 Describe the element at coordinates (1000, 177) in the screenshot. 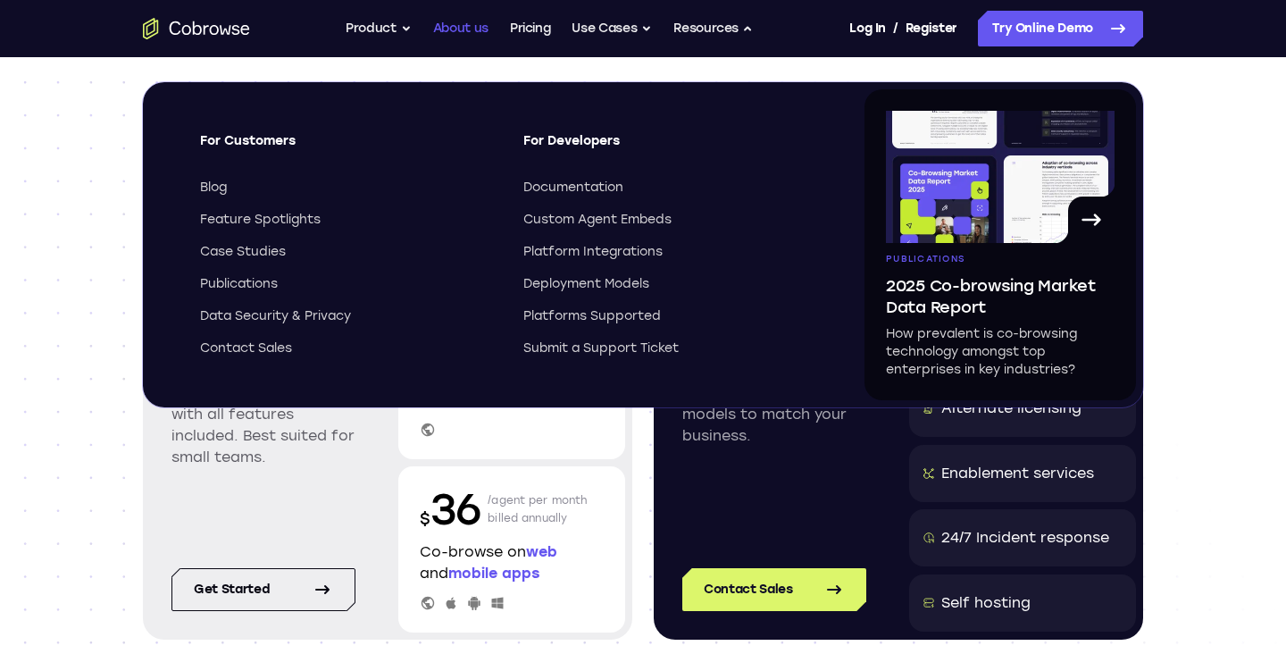

I see `img: A page from the browsing market ebook` at that location.